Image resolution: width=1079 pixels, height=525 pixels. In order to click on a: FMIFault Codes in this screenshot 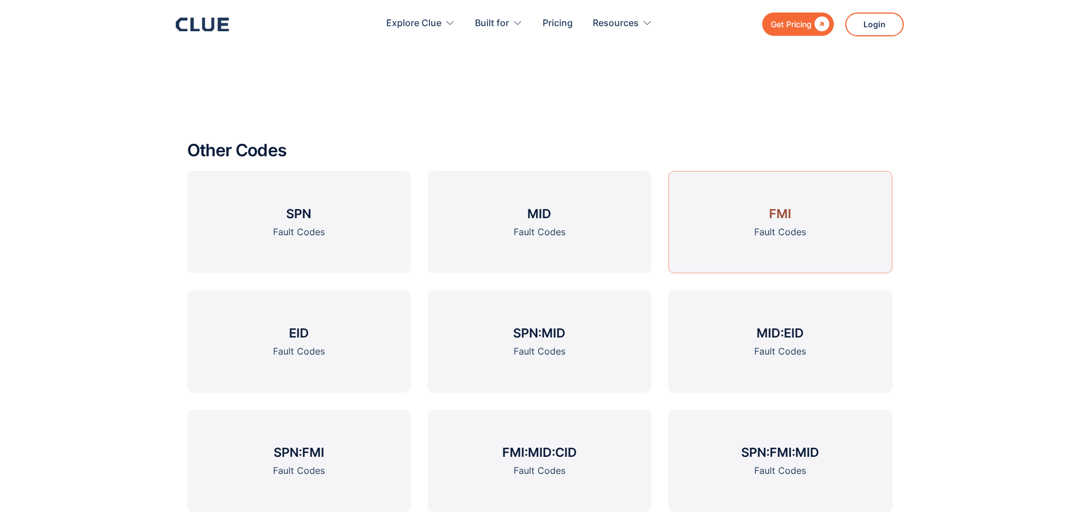, I will do `click(780, 222)`.